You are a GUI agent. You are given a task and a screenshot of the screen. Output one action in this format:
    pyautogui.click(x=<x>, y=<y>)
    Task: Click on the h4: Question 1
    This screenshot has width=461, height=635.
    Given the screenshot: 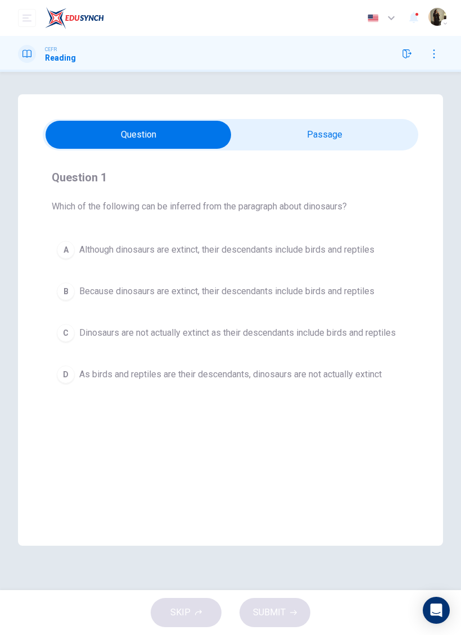 What is the action you would take?
    pyautogui.click(x=230, y=178)
    